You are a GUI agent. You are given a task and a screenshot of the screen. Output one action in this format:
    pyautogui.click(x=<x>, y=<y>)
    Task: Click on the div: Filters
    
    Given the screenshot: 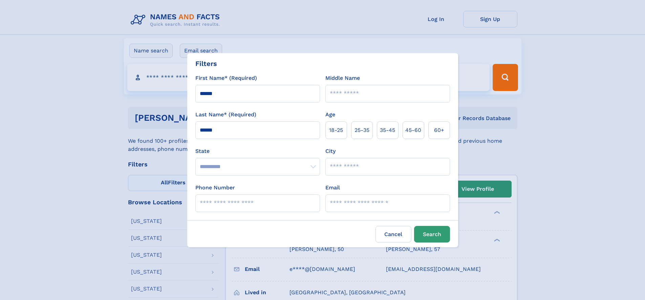 What is the action you would take?
    pyautogui.click(x=206, y=64)
    